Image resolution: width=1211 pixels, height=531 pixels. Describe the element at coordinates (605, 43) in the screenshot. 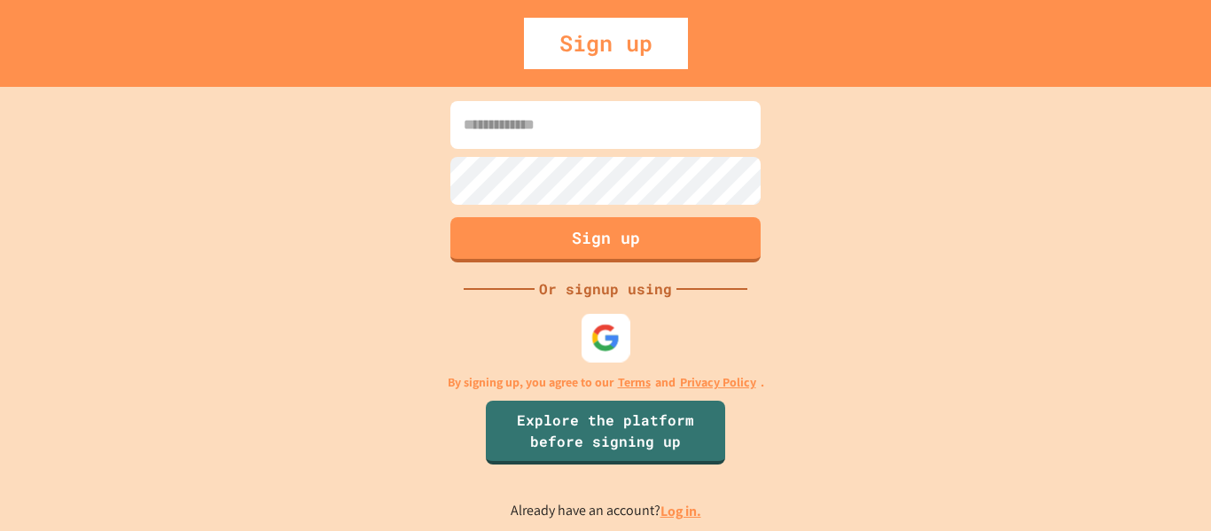

I see `div: Sign up` at that location.